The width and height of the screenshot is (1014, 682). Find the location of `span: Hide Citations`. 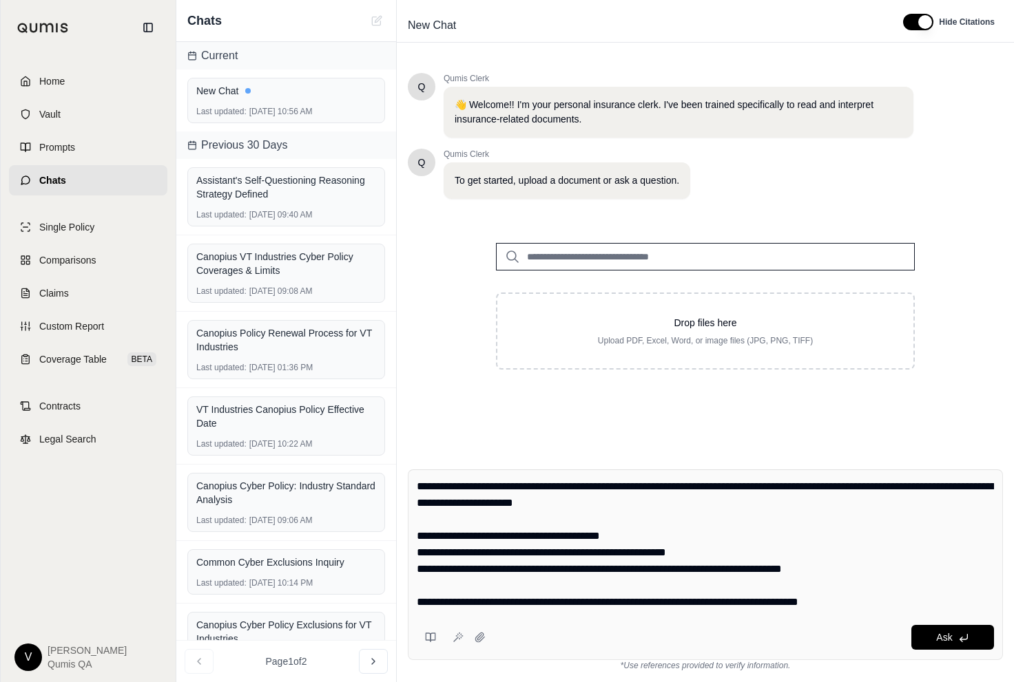

span: Hide Citations is located at coordinates (966, 22).